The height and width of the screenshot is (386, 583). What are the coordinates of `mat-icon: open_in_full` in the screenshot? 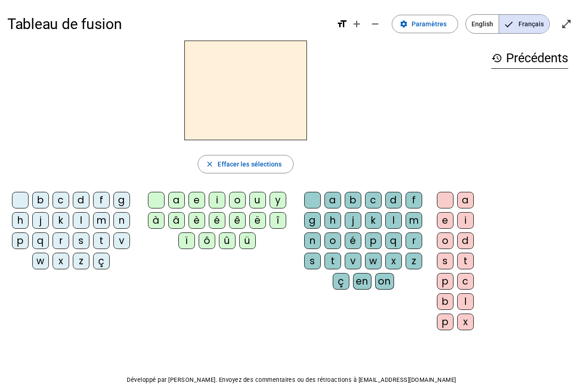 It's located at (567, 24).